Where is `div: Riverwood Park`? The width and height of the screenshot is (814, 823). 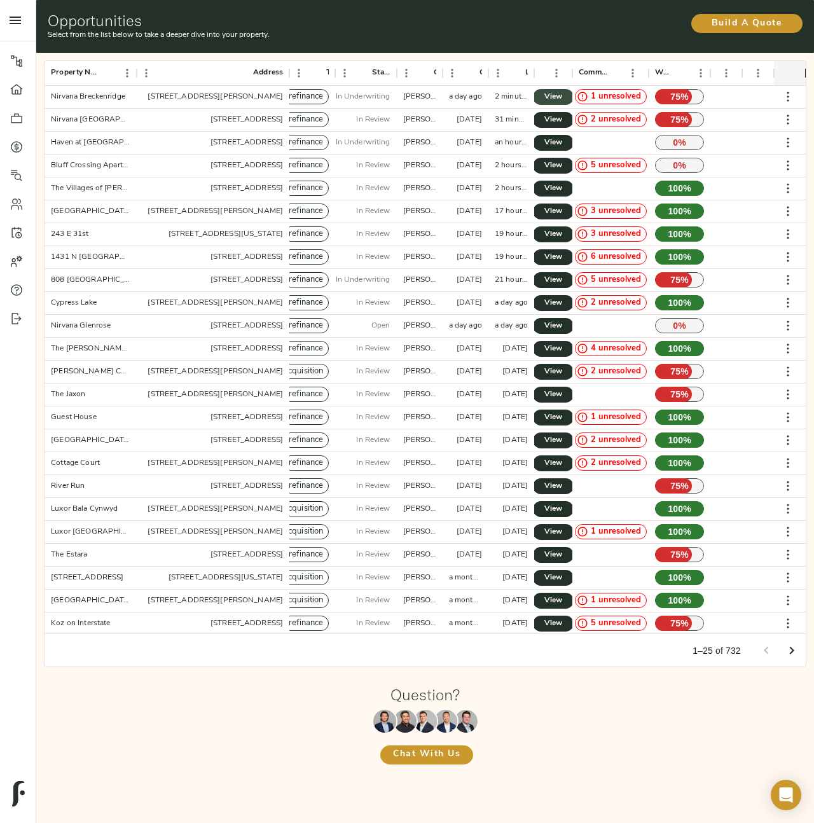 div: Riverwood Park is located at coordinates (90, 440).